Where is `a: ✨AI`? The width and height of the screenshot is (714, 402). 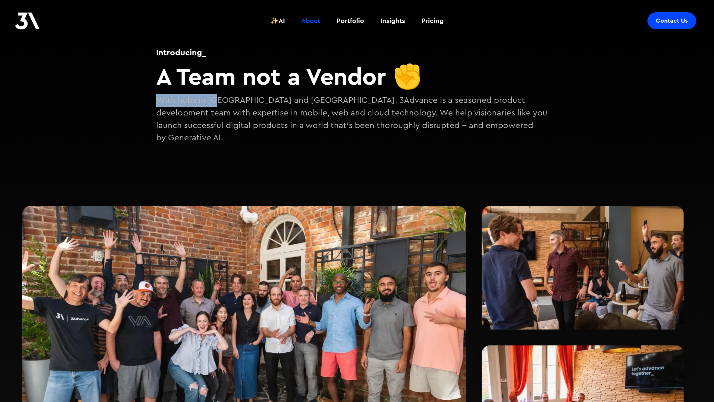 a: ✨AI is located at coordinates (277, 21).